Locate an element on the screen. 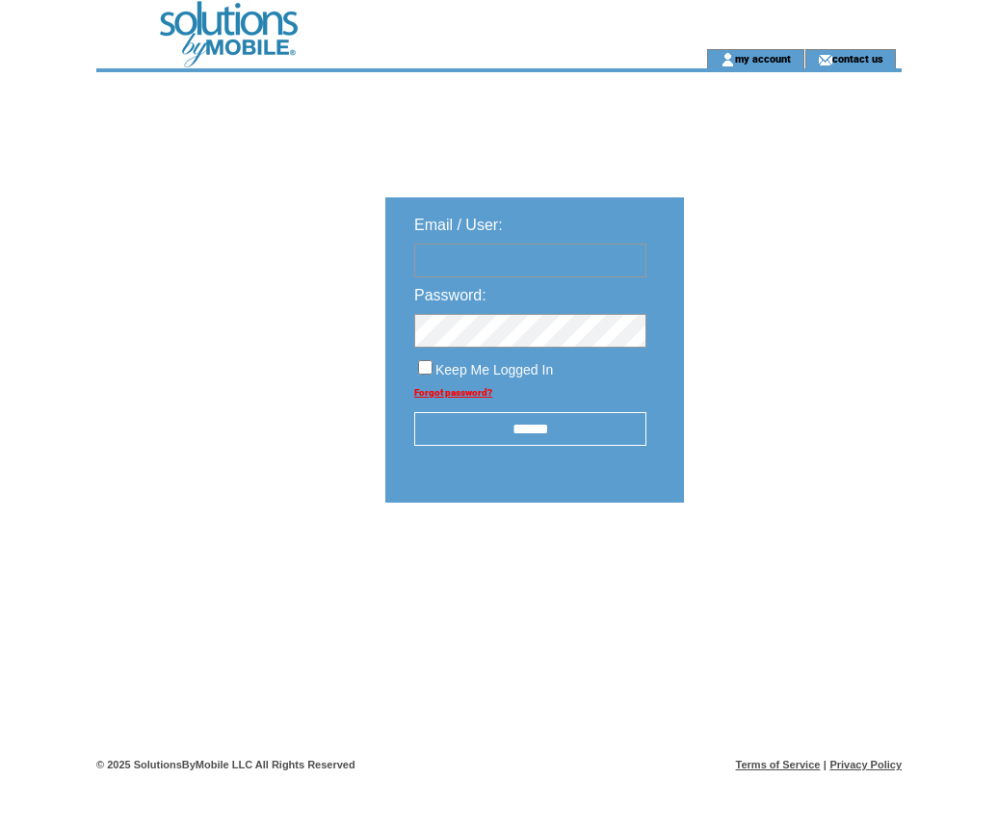  span: Keep Me Logged In is located at coordinates (494, 370).